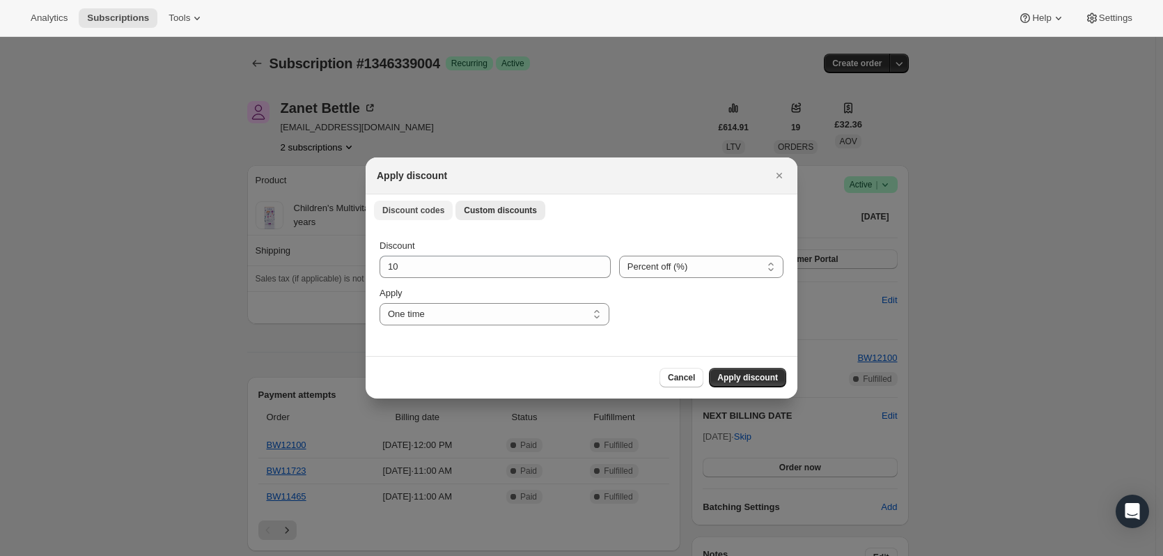 This screenshot has height=556, width=1163. What do you see at coordinates (179, 18) in the screenshot?
I see `span: Tools` at bounding box center [179, 18].